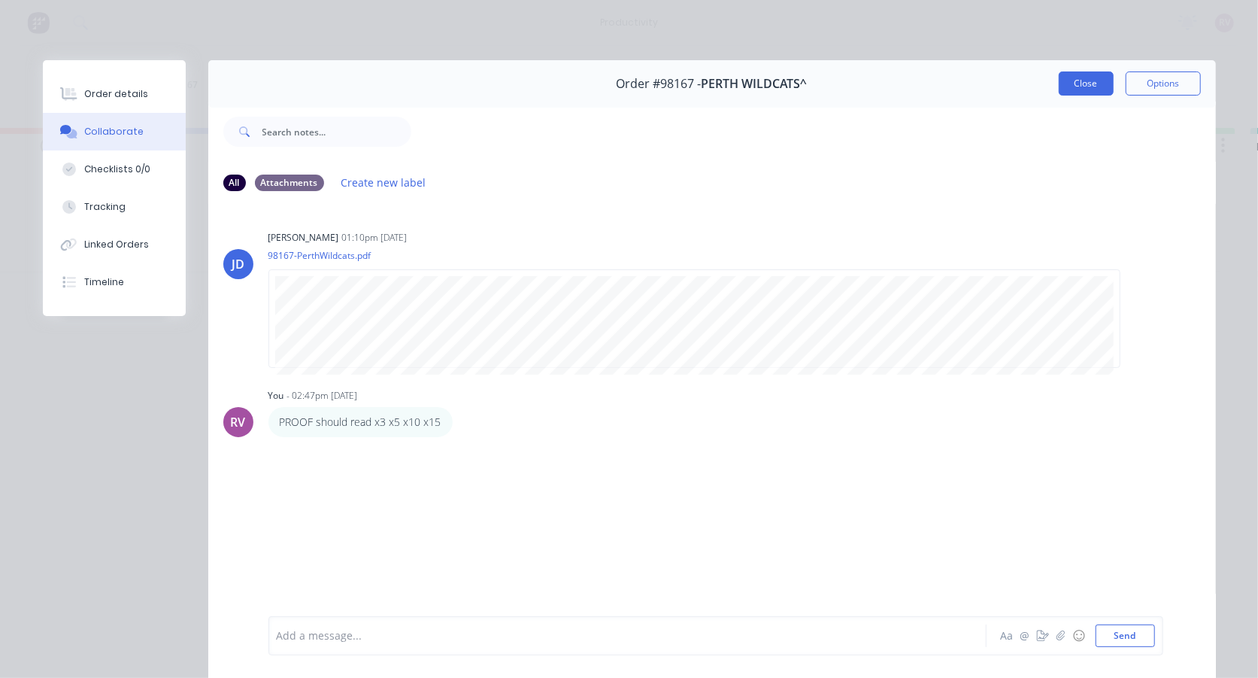  I want to click on span: PERTH WILDCATS^, so click(754, 83).